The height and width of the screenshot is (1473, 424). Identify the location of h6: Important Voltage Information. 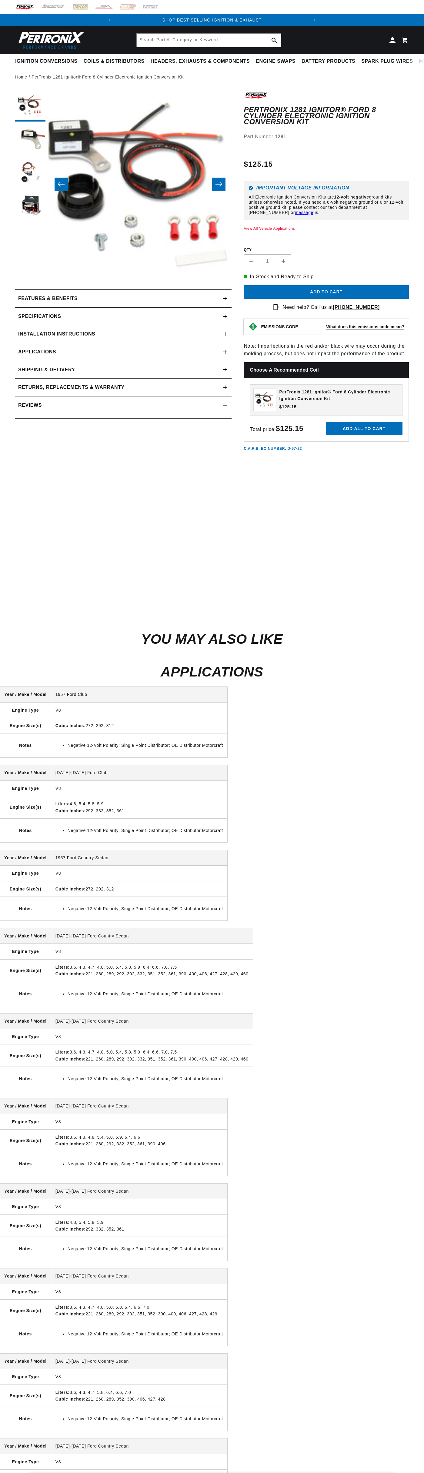
(326, 188).